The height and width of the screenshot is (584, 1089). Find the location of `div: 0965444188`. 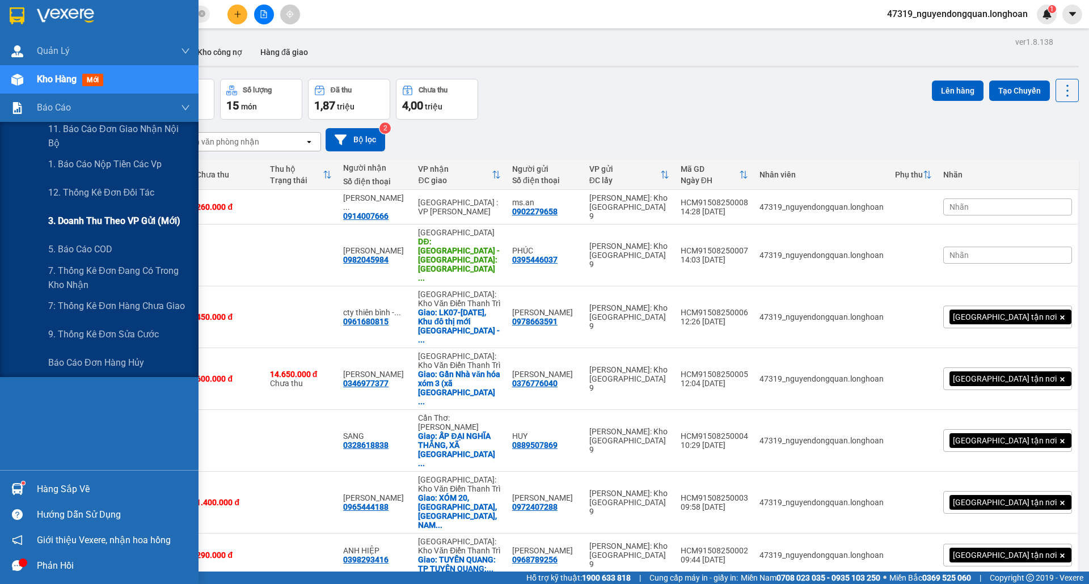

div: 0965444188 is located at coordinates (366, 507).